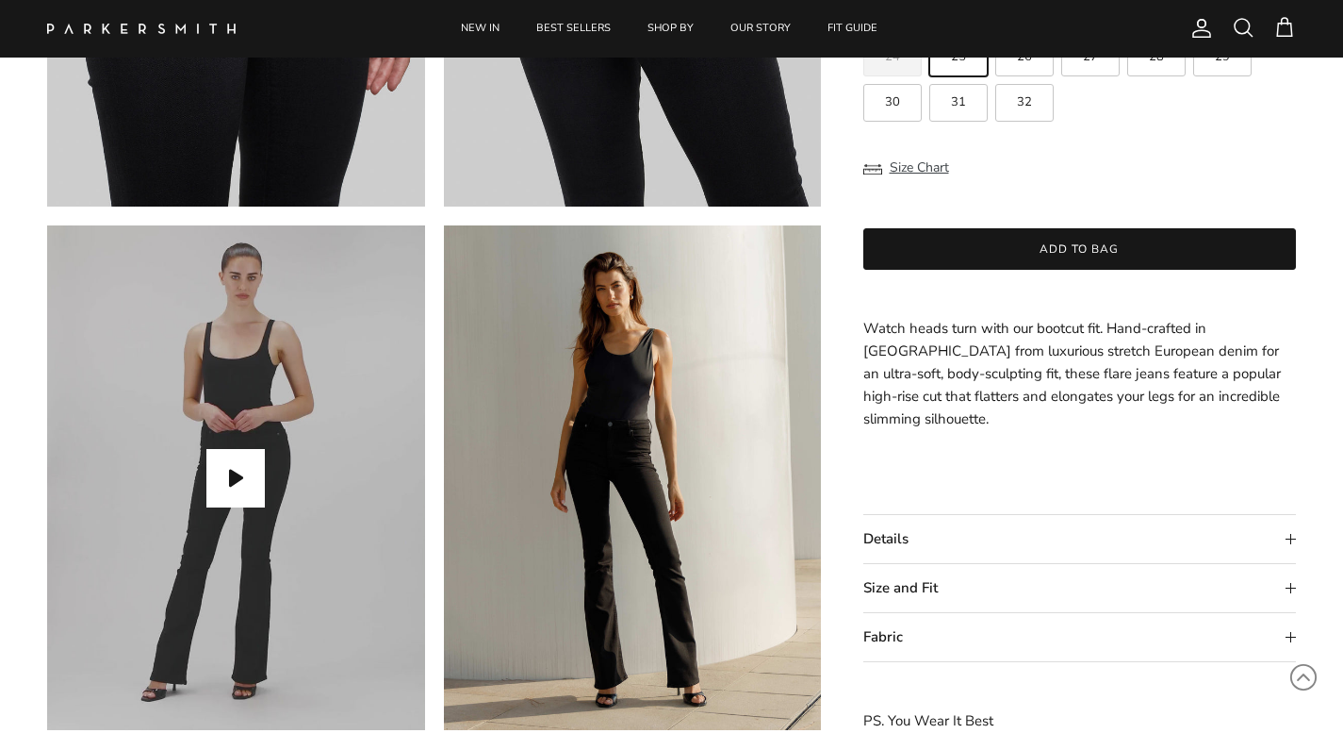  What do you see at coordinates (1223, 57) in the screenshot?
I see `span: 29` at bounding box center [1223, 57].